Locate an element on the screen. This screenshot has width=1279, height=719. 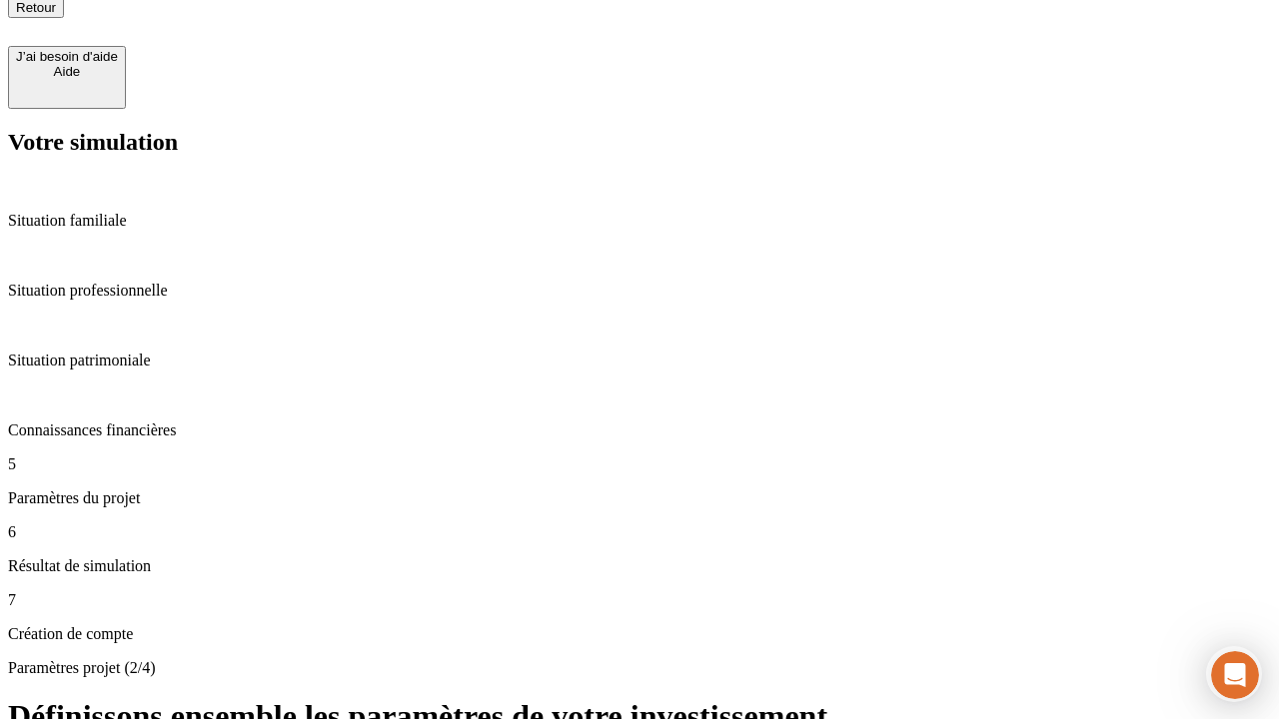
p: Situation professionnelle is located at coordinates (639, 291).